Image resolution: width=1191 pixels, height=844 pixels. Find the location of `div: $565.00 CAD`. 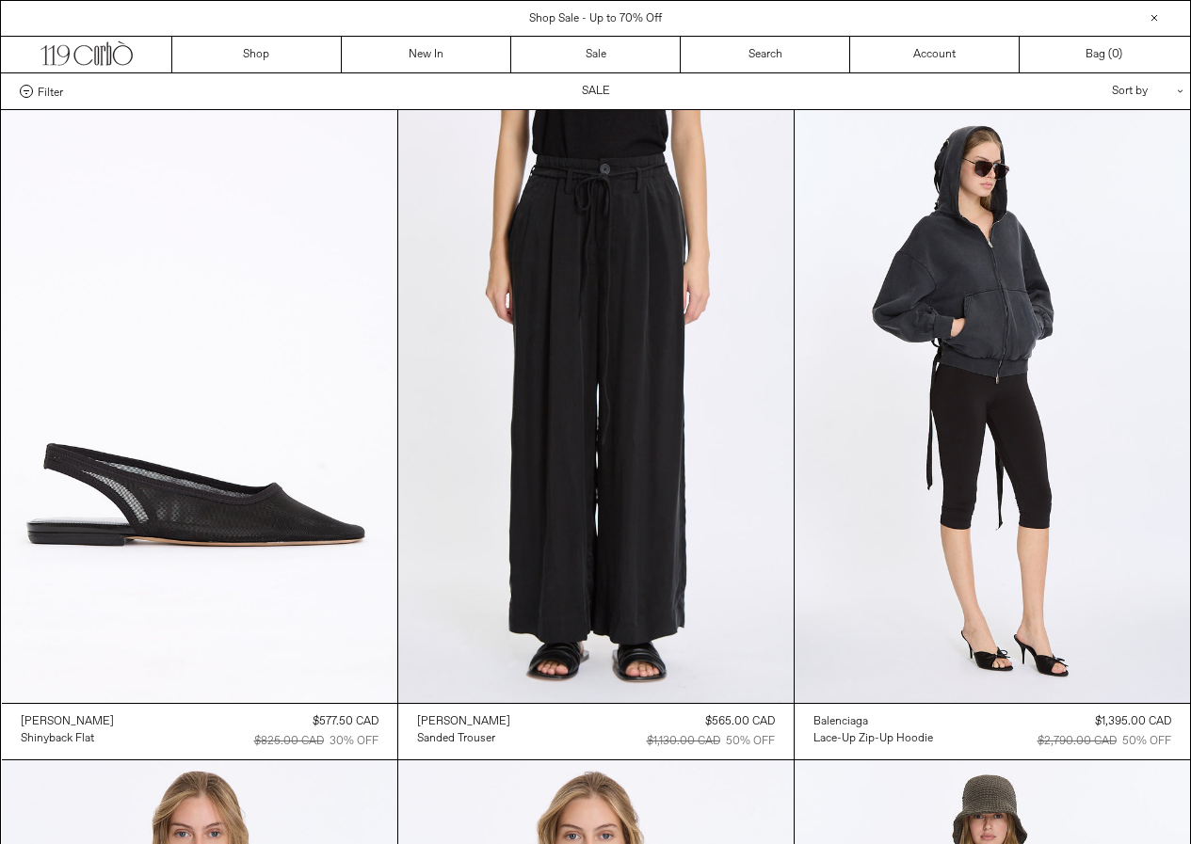

div: $565.00 CAD is located at coordinates (740, 722).